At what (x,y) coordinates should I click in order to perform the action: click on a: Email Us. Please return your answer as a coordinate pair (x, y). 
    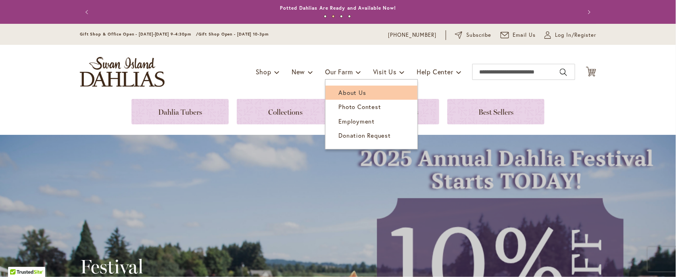
    Looking at the image, I should click on (518, 35).